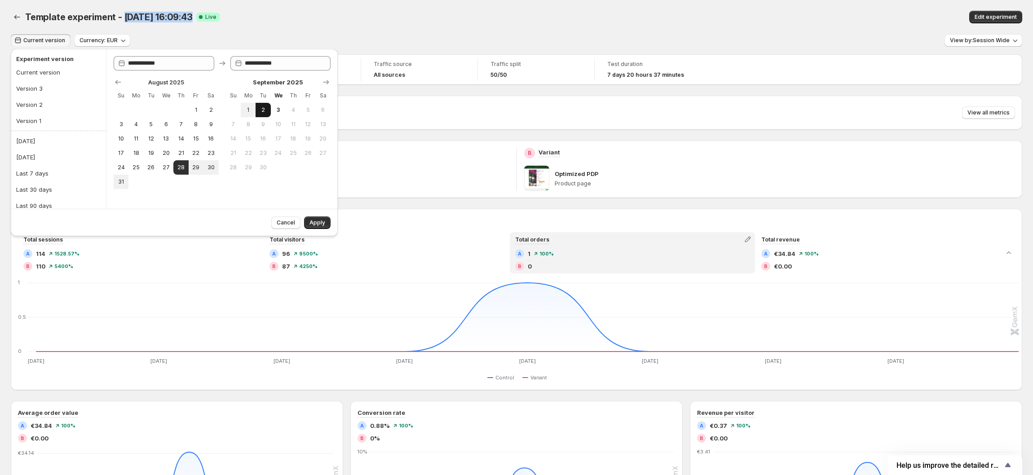 This screenshot has width=1033, height=475. Describe the element at coordinates (996, 17) in the screenshot. I see `span: Edit experiment` at that location.